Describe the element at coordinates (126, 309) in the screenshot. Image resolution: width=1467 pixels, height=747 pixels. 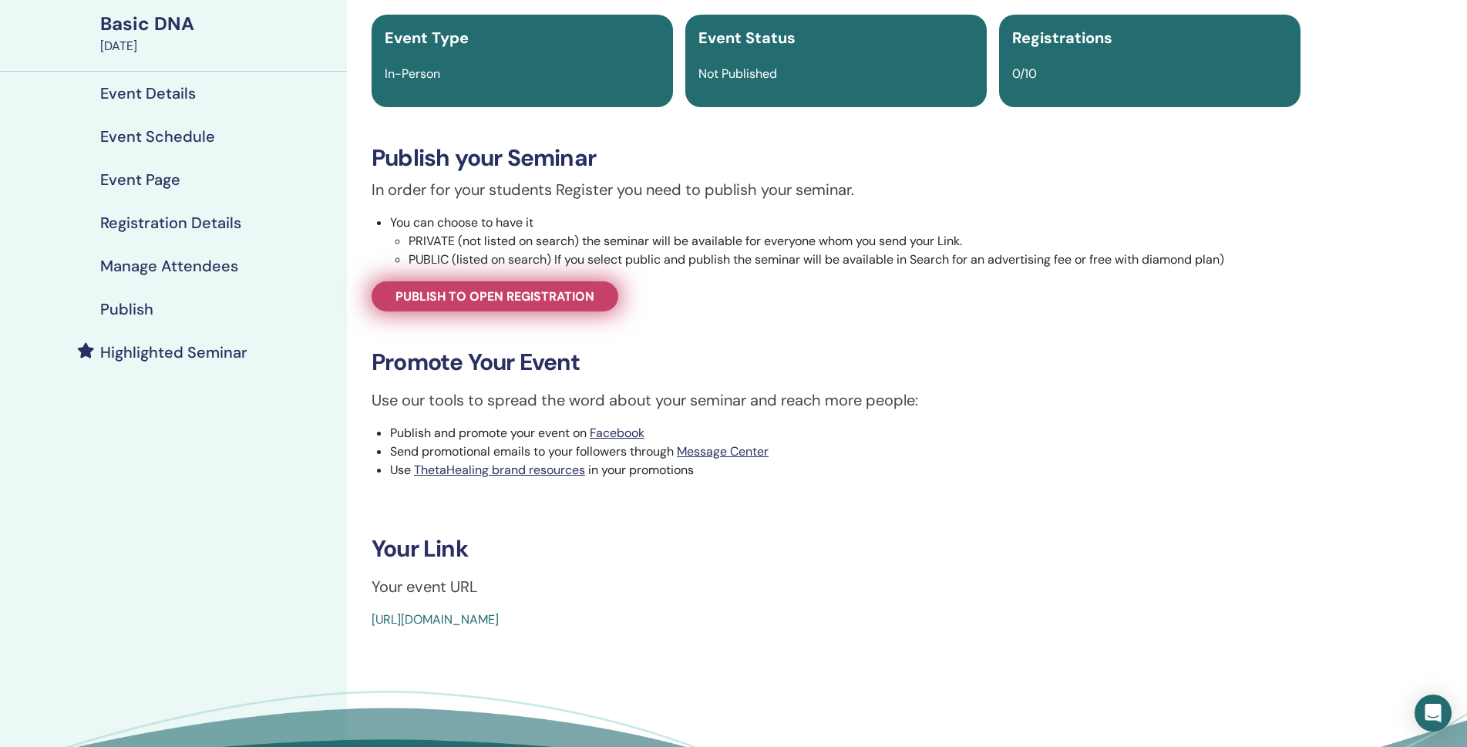
I see `h4: Publish` at that location.